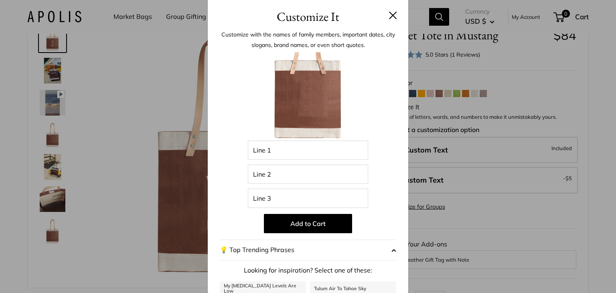 The width and height of the screenshot is (616, 293). I want to click on p: Looking for inspiration? Select one of these:, so click(308, 270).